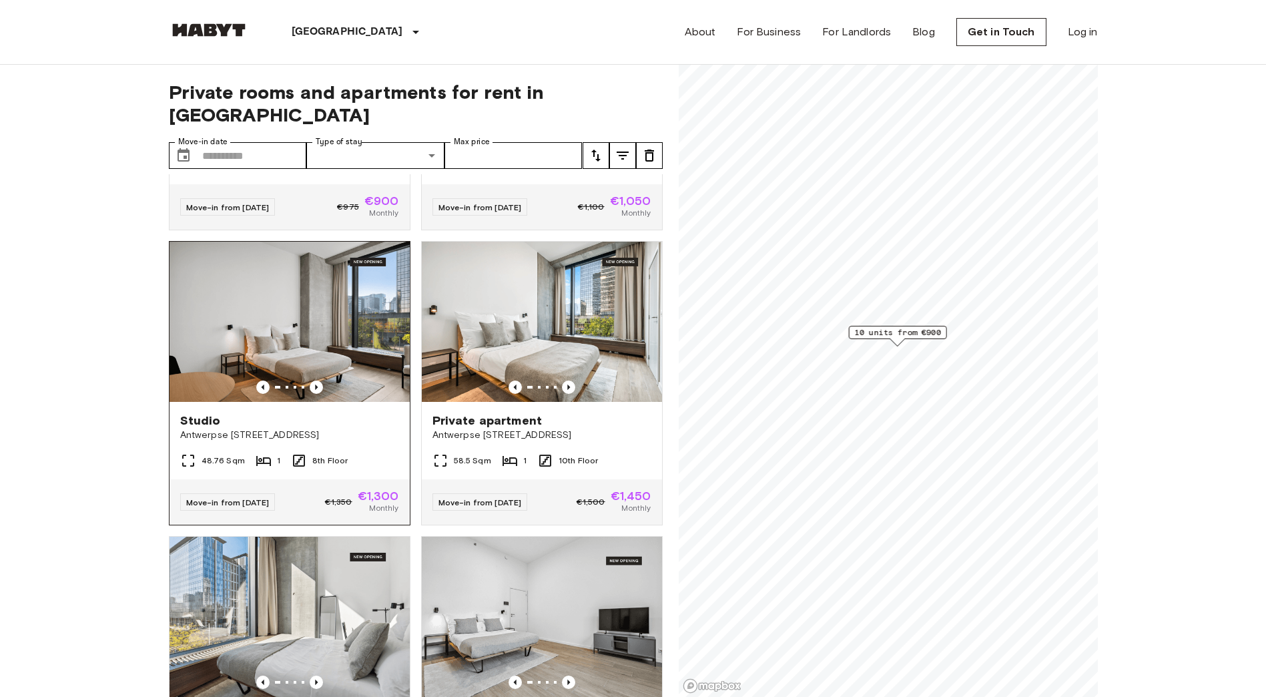  Describe the element at coordinates (897, 336) in the screenshot. I see `div: Map marker` at that location.